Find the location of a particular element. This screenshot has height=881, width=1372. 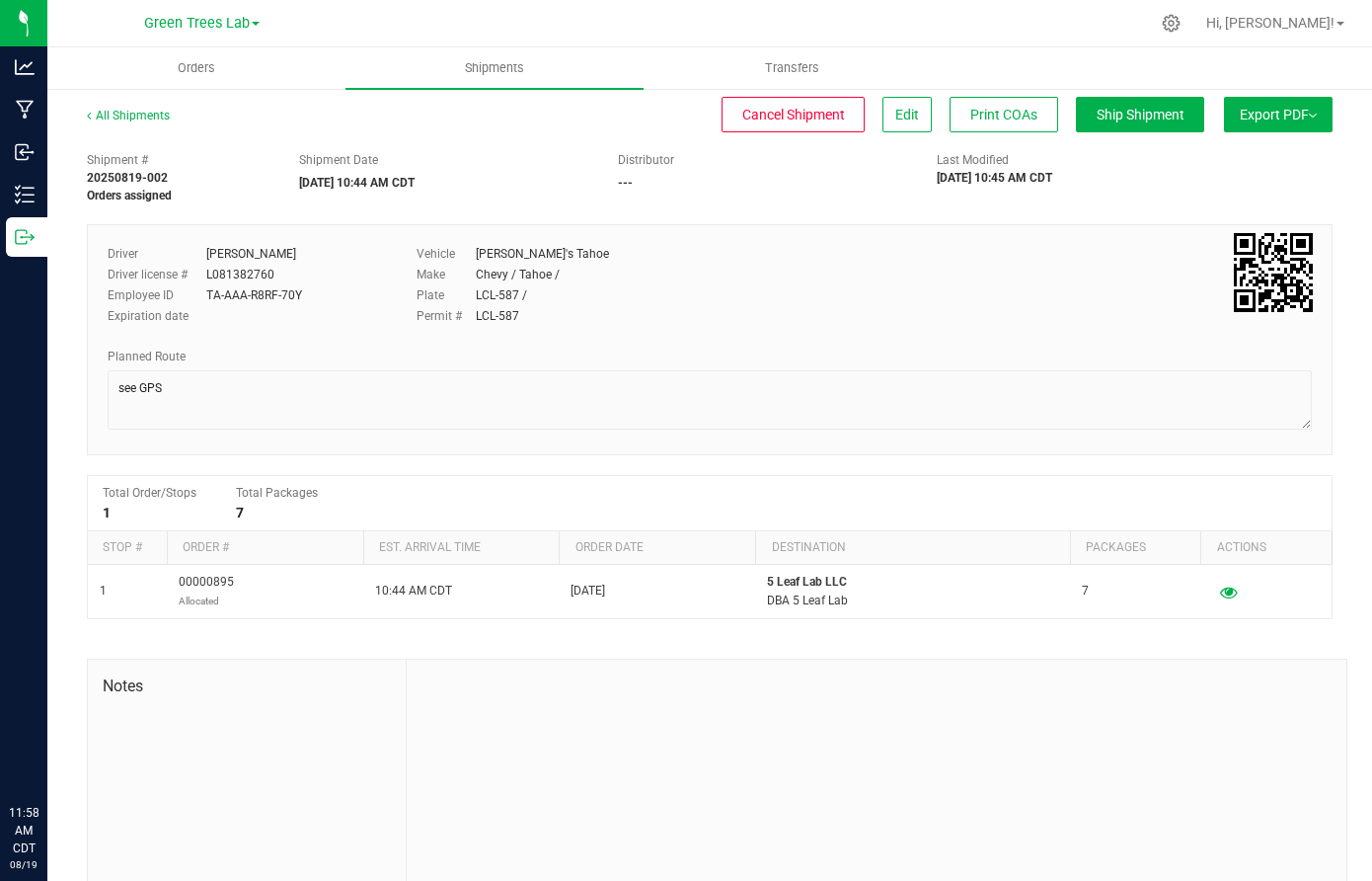

a: All Shipments is located at coordinates (129, 116).